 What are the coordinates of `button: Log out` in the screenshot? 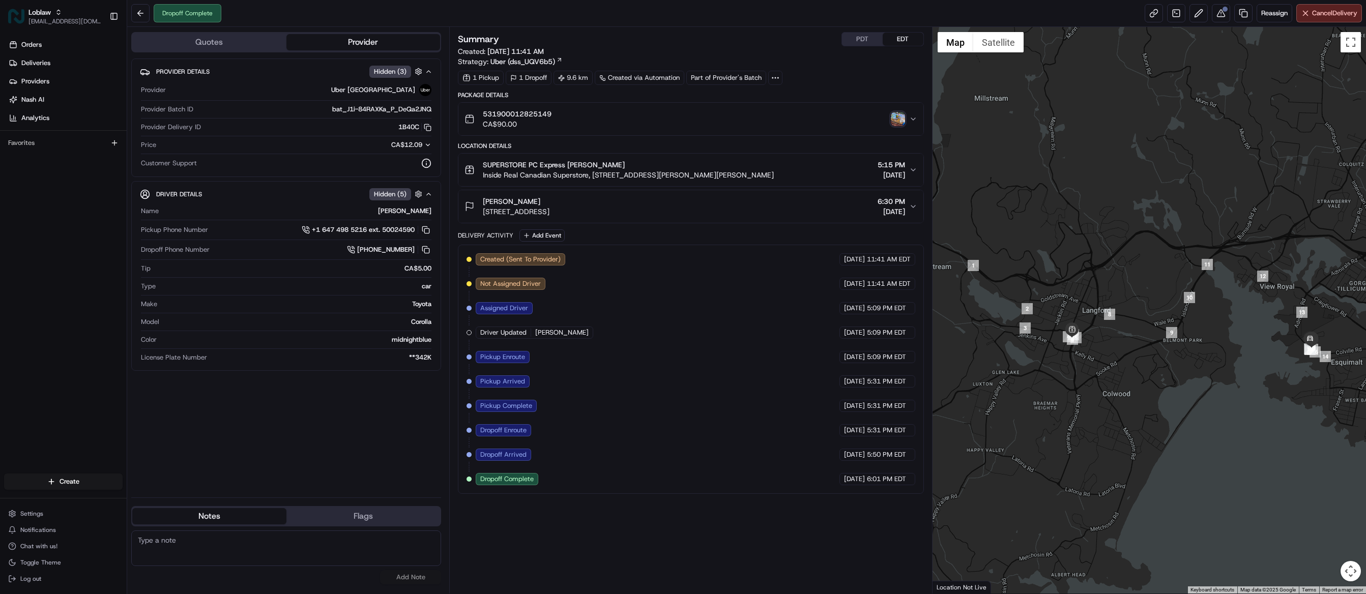 It's located at (63, 579).